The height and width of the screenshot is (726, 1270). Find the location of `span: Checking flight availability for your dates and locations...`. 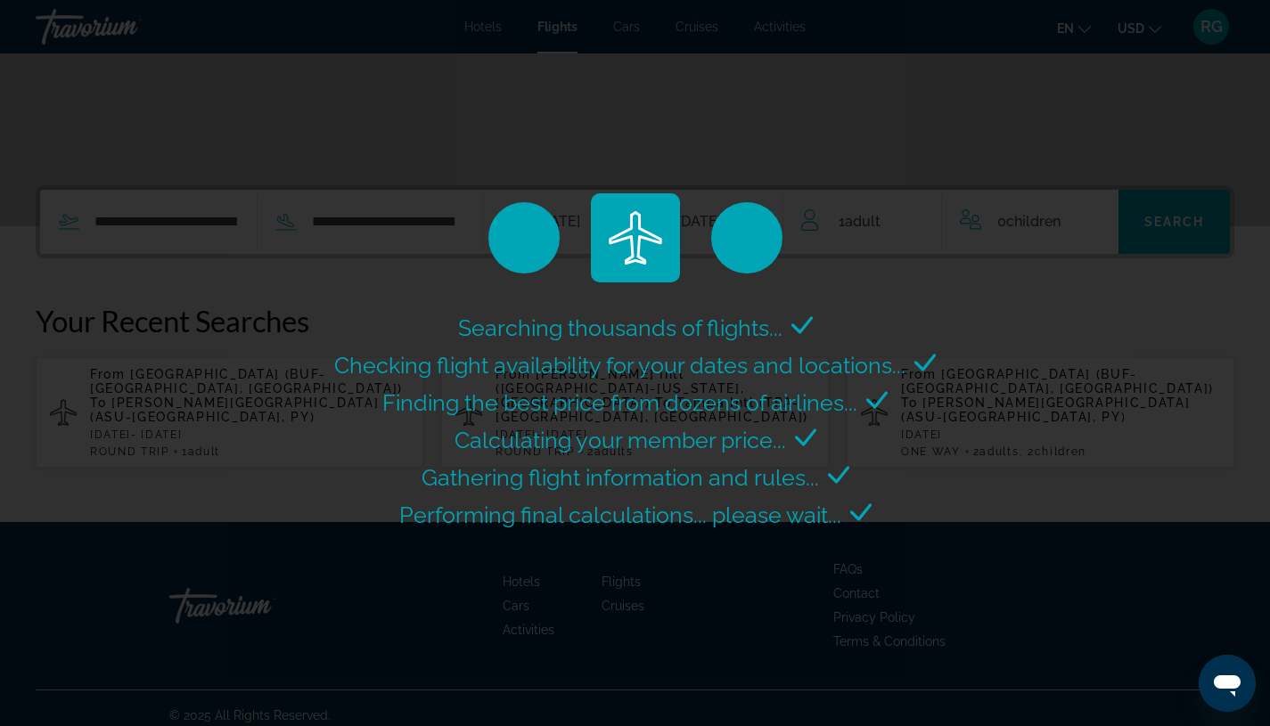

span: Checking flight availability for your dates and locations... is located at coordinates (619, 365).